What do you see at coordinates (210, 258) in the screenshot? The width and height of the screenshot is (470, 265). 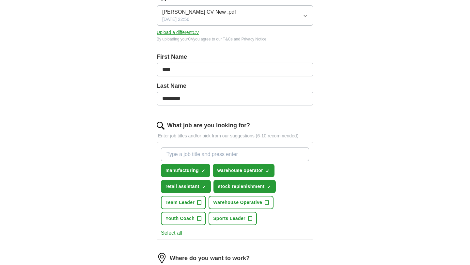 I see `label: Where do you want to work?` at bounding box center [210, 258].